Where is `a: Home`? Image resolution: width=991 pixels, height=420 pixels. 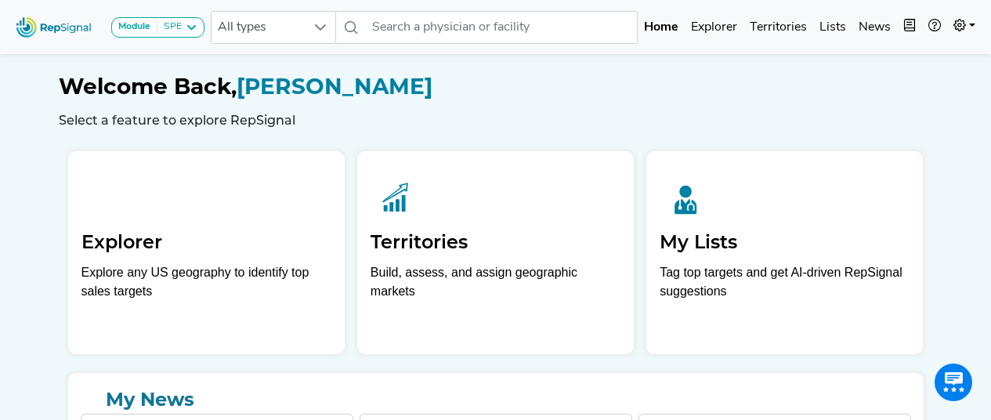 a: Home is located at coordinates (661, 27).